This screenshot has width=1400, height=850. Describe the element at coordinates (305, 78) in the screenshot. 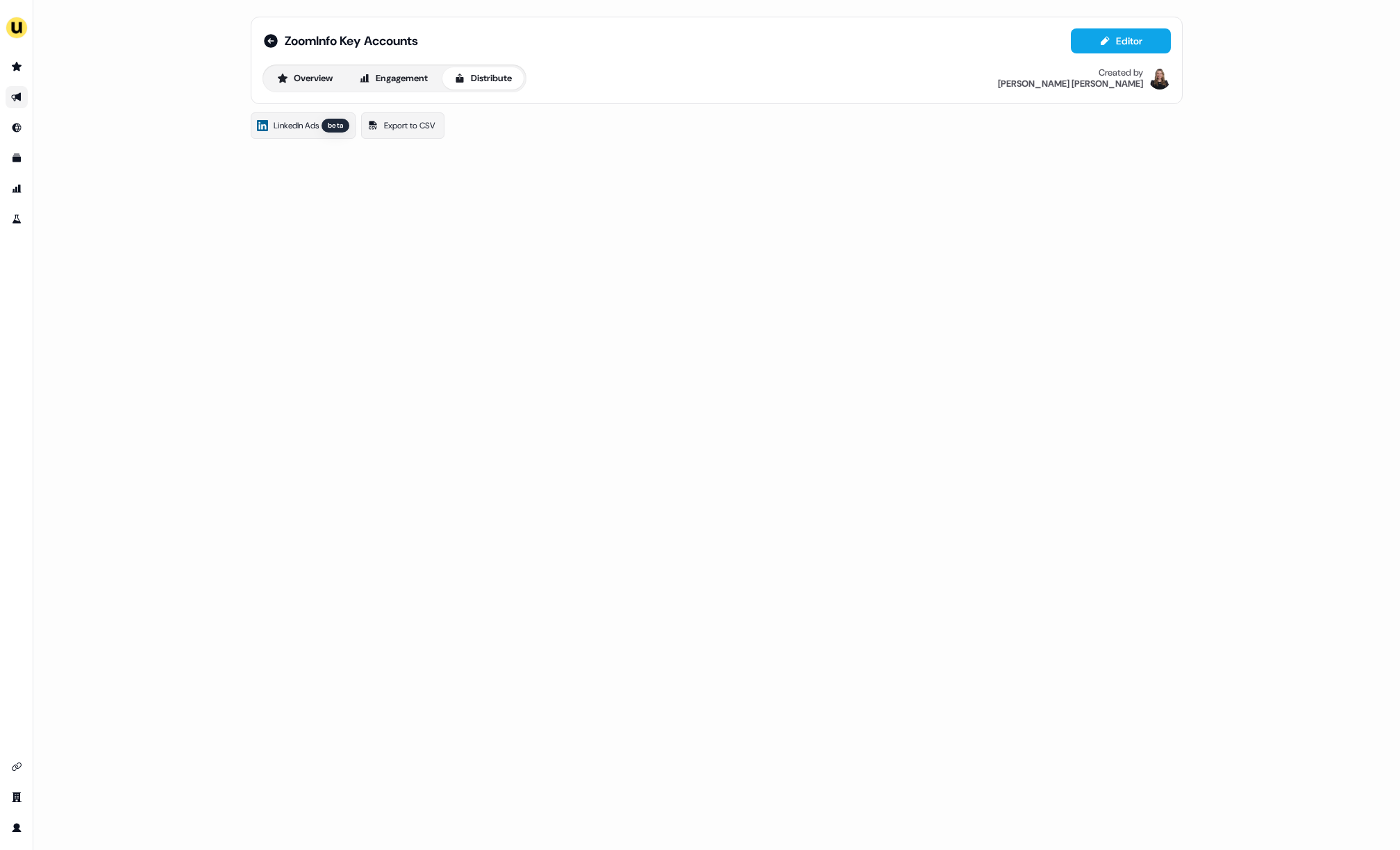

I see `a: Overview` at that location.